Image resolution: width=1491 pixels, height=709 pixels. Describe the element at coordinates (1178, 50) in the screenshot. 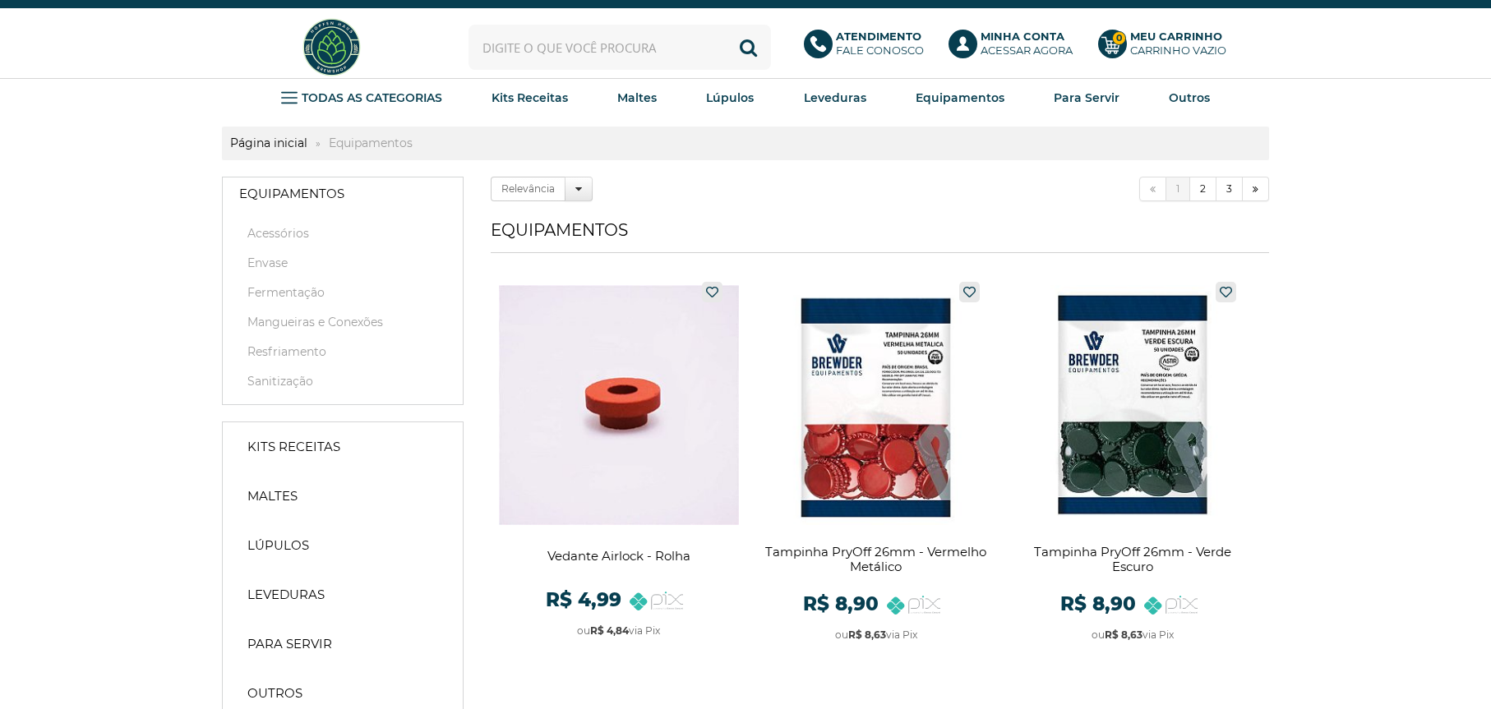

I see `div: Carrinho Vazio` at that location.